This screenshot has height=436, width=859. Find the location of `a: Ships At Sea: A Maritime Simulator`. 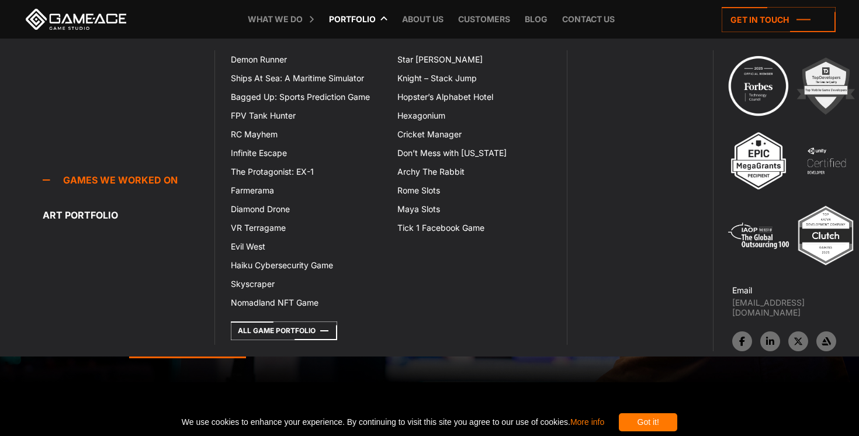

a: Ships At Sea: A Maritime Simulator is located at coordinates (307, 78).